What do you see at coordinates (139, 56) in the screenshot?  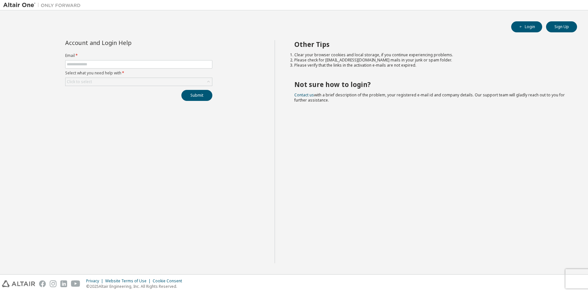 I see `label: Email` at bounding box center [139, 56].